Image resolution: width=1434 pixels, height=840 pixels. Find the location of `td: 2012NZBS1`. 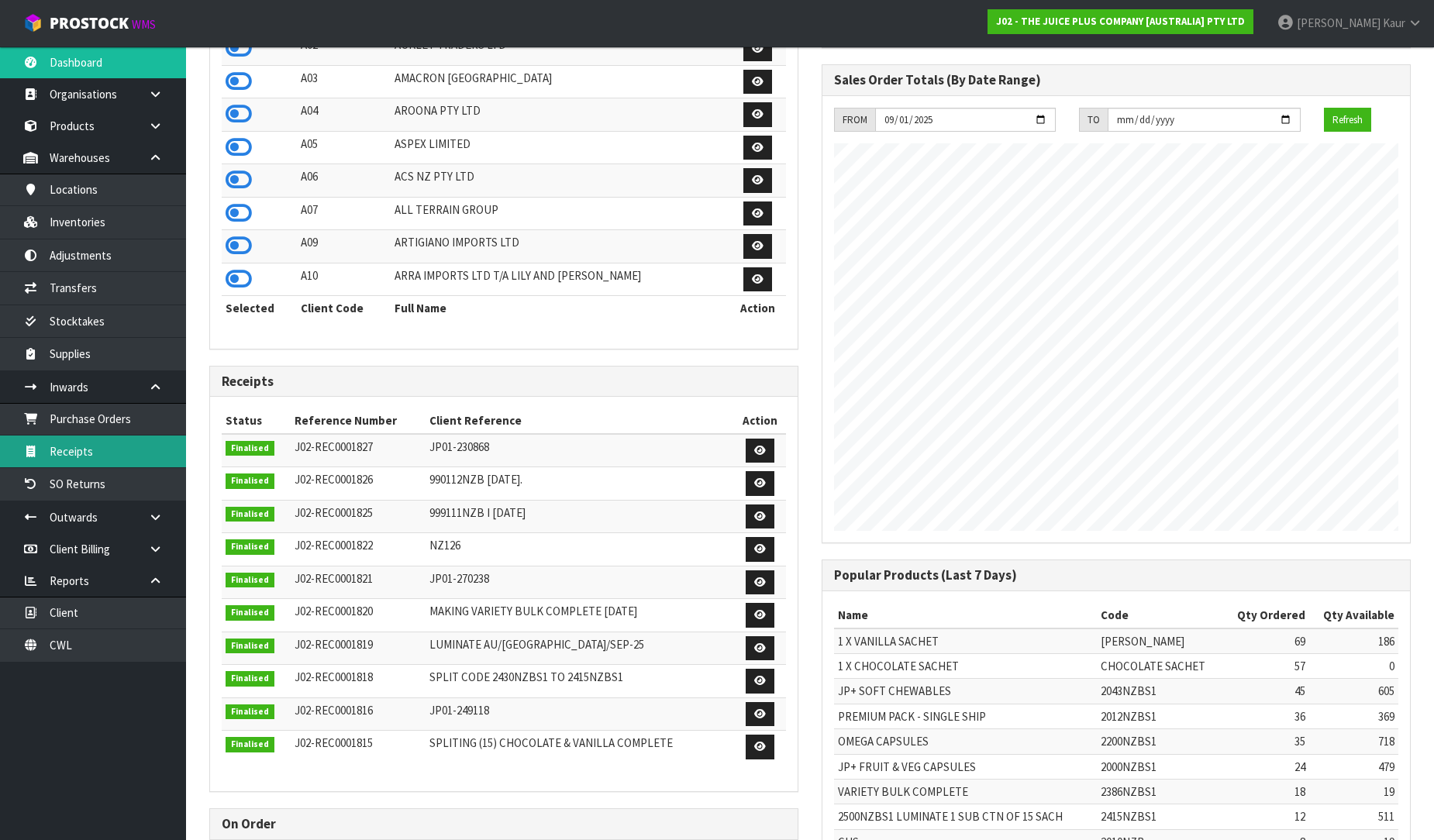

td: 2012NZBS1 is located at coordinates (1160, 716).